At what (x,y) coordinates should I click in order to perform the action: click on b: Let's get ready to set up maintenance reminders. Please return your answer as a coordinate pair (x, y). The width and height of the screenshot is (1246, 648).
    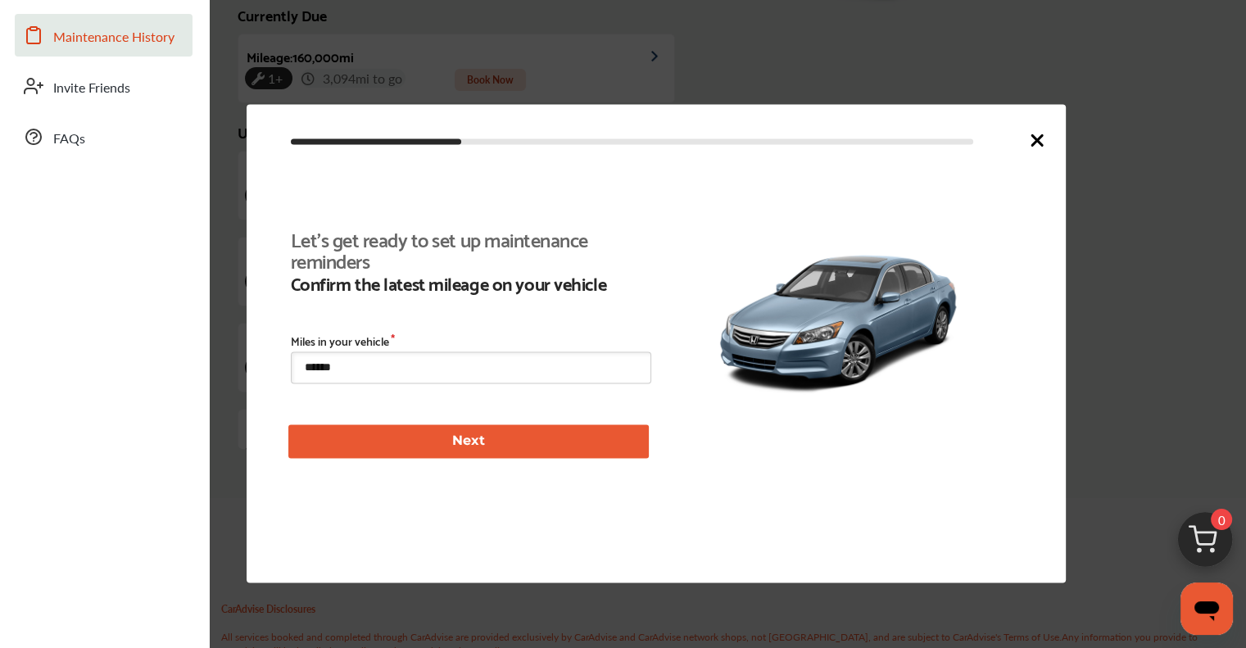
    Looking at the image, I should click on (465, 250).